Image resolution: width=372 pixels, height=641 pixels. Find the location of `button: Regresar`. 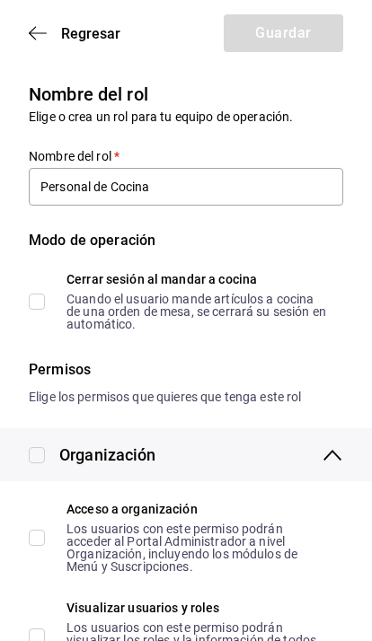

button: Regresar is located at coordinates (75, 33).